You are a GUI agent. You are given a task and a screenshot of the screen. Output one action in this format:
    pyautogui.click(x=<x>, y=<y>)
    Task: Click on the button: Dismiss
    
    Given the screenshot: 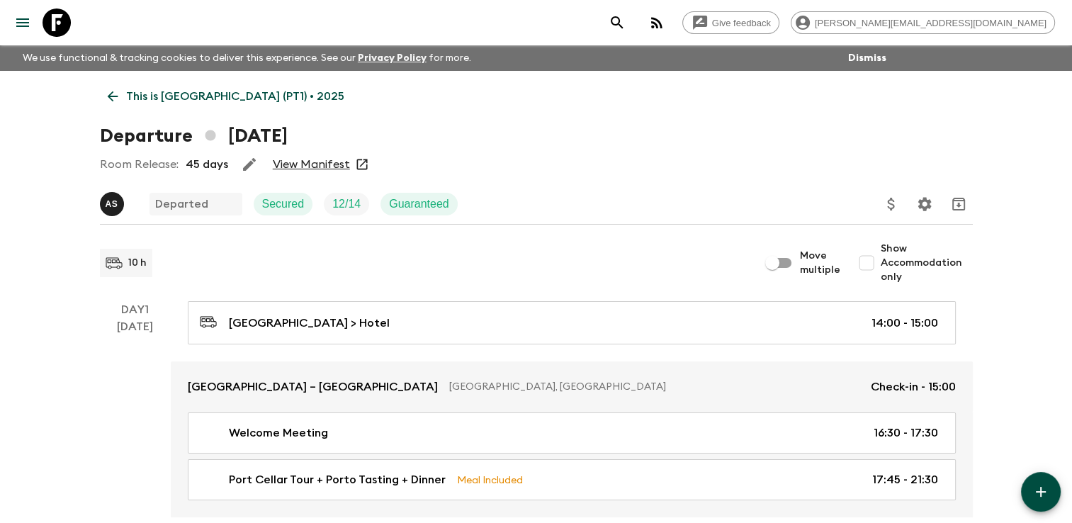 What is the action you would take?
    pyautogui.click(x=867, y=58)
    